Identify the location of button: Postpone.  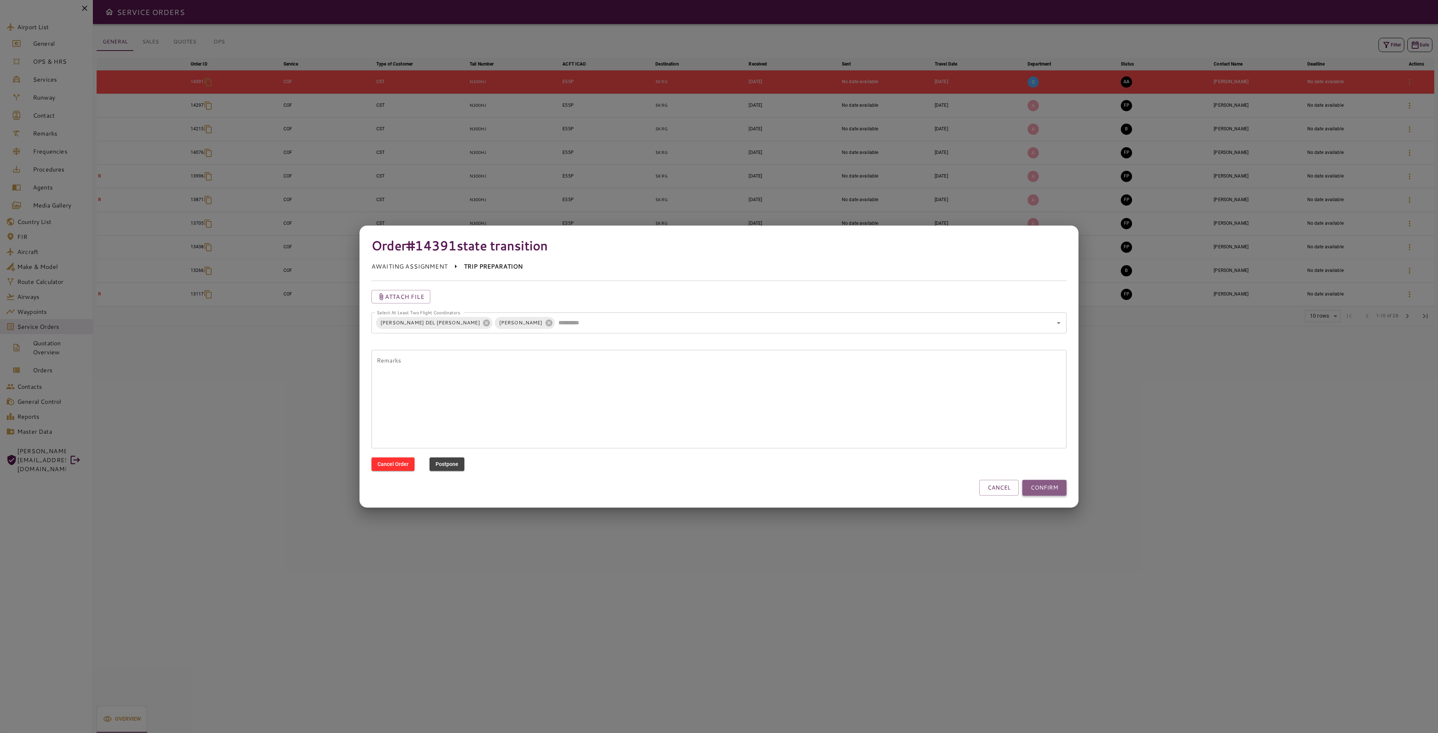
(447, 464).